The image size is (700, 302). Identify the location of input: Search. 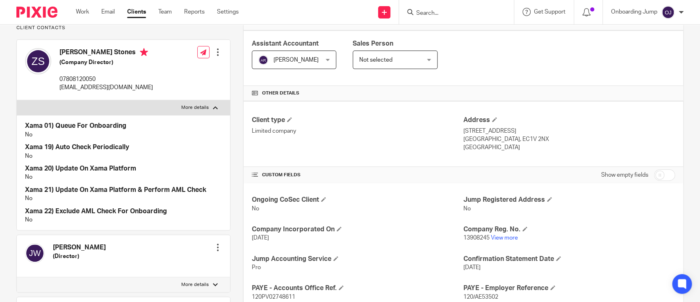
(453, 14).